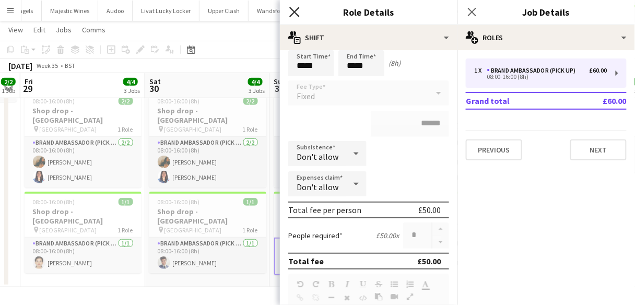 The width and height of the screenshot is (635, 305). I want to click on span: View, so click(16, 30).